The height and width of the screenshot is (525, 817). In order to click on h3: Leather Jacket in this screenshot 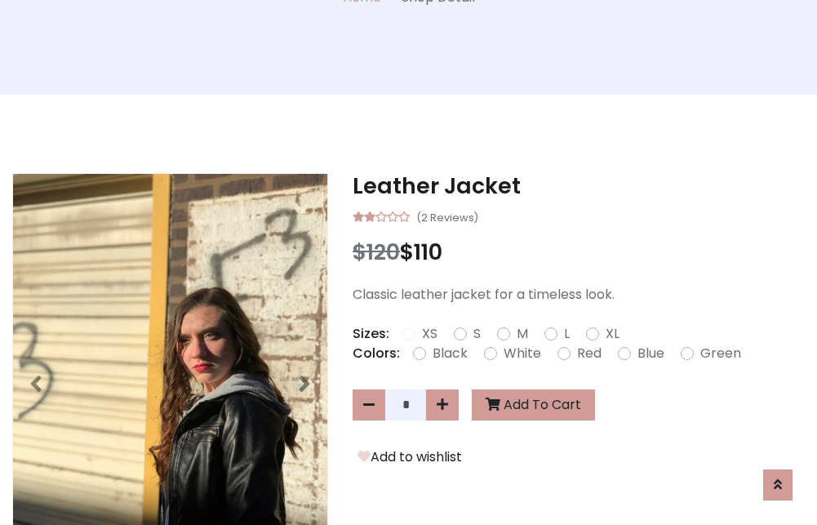, I will do `click(579, 186)`.